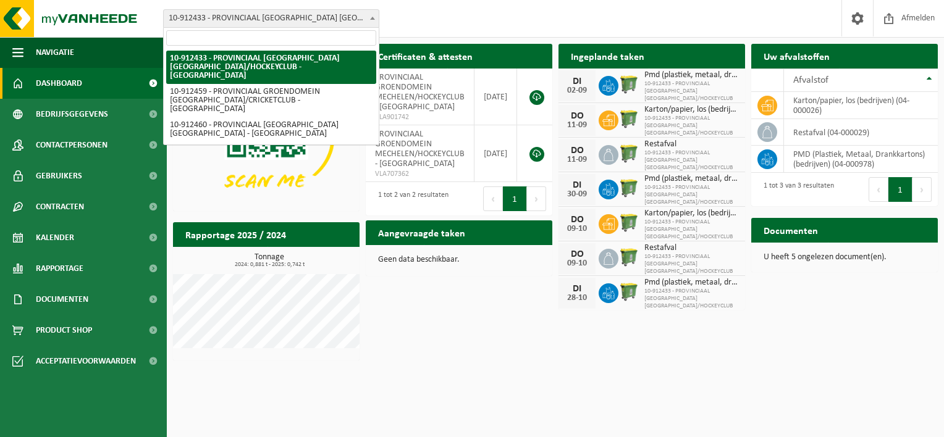  I want to click on h2: Documenten, so click(790, 230).